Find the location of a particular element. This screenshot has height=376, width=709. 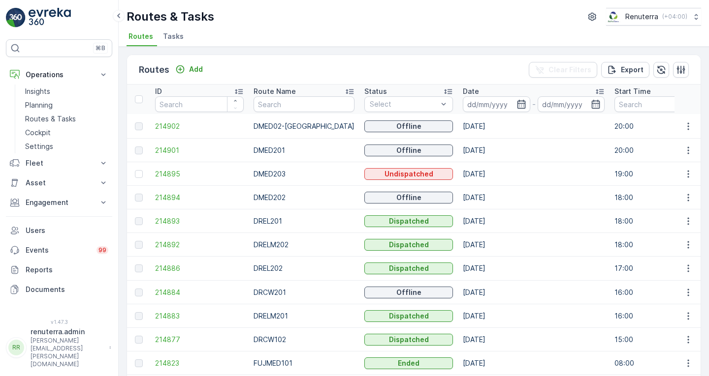

p: Insights is located at coordinates (37, 92).